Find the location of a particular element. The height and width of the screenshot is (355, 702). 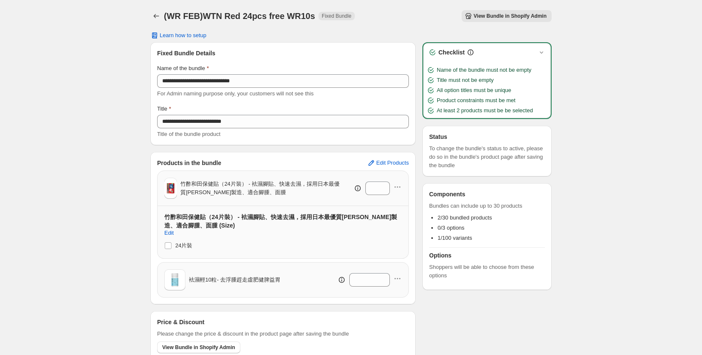

span: 2/30 bundled products is located at coordinates (465, 218).